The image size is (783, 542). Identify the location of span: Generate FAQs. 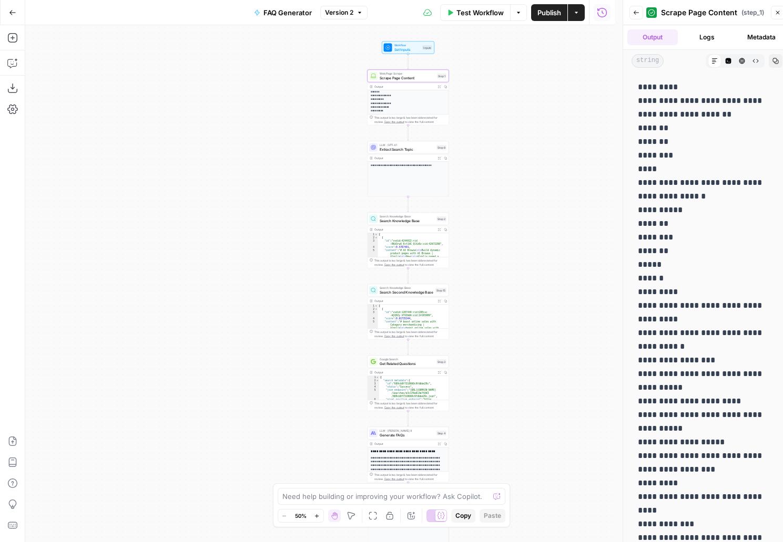
(407, 435).